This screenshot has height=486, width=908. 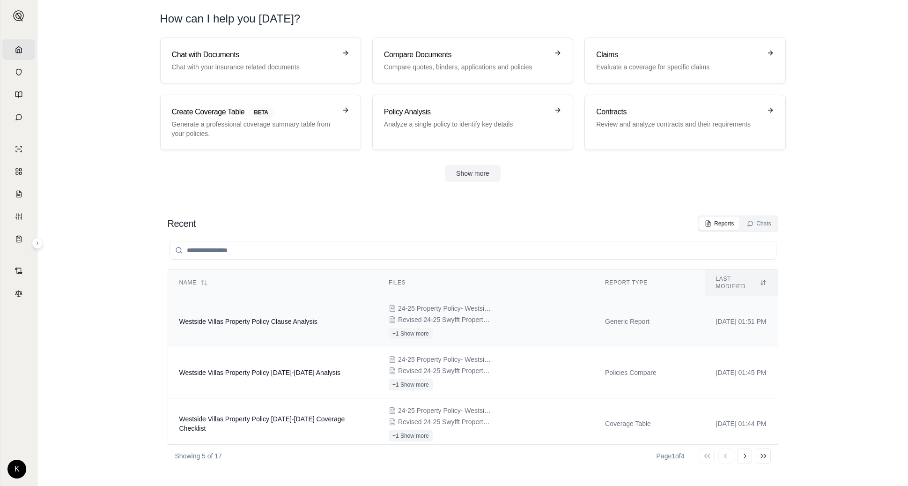 I want to click on a: Coverage Table, so click(x=19, y=239).